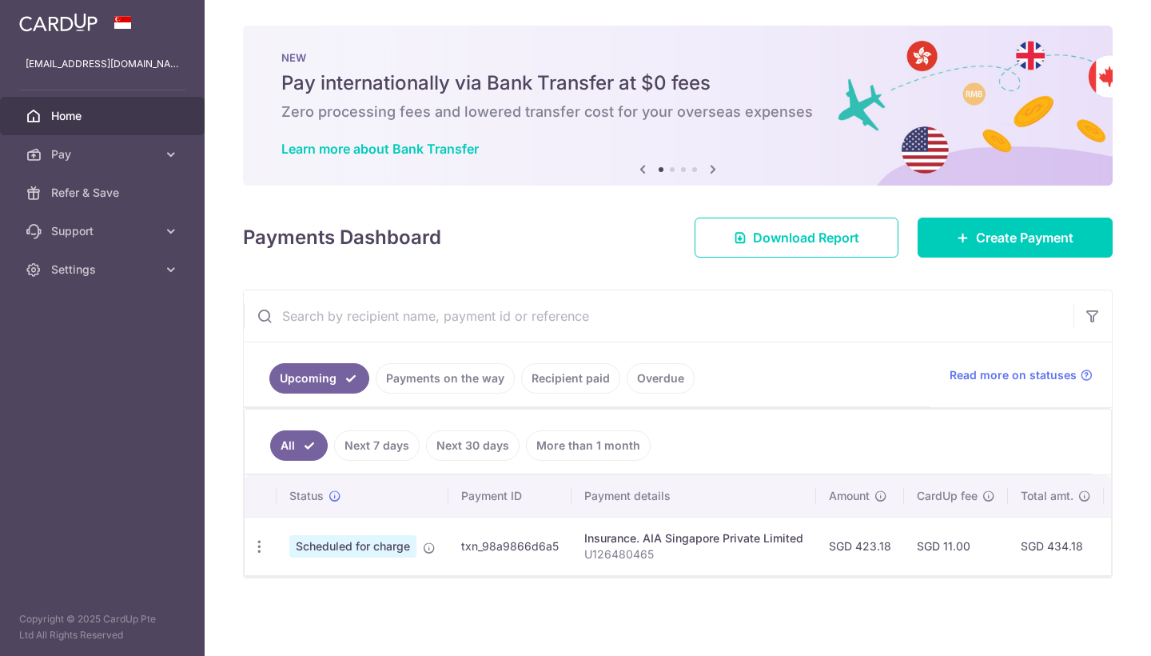 The width and height of the screenshot is (1151, 656). I want to click on p: NEW, so click(678, 58).